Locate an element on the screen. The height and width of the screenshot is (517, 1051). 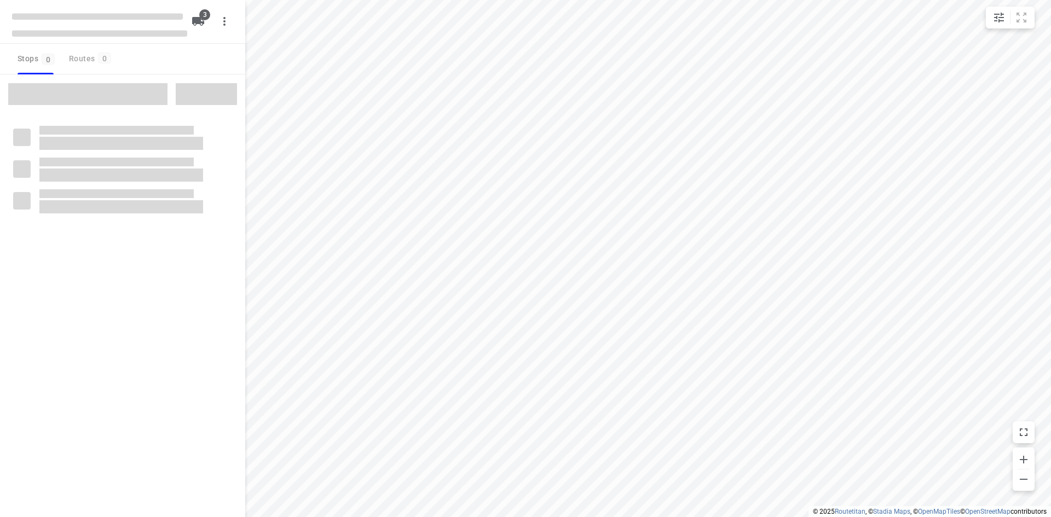
a: OpenStreetMap is located at coordinates (987, 512).